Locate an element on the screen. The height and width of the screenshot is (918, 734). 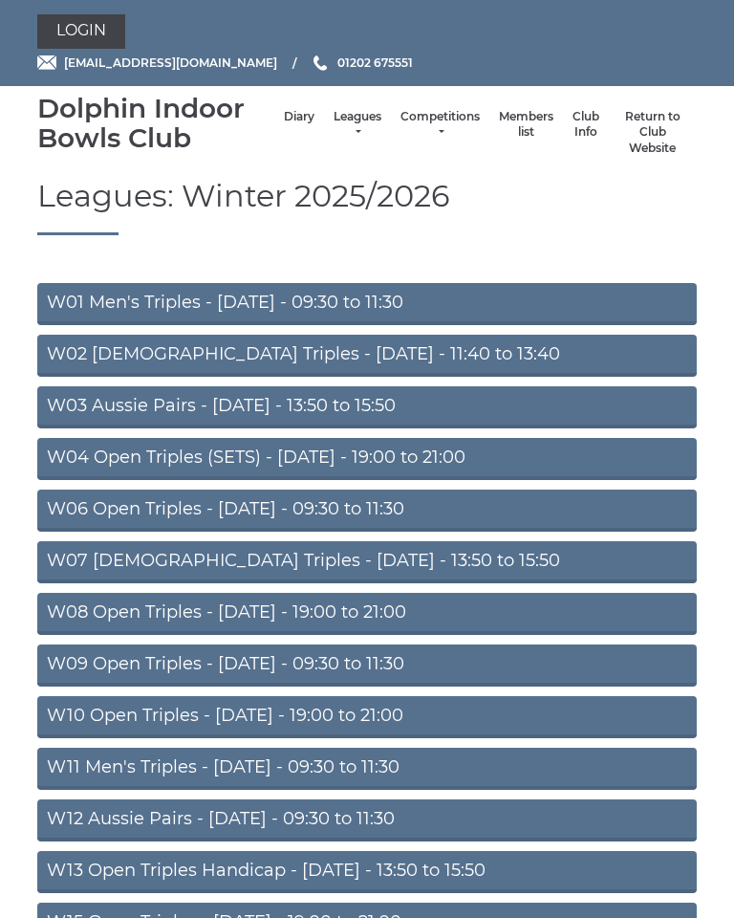
div: Dolphin Indoor Bowls Club is located at coordinates (156, 123).